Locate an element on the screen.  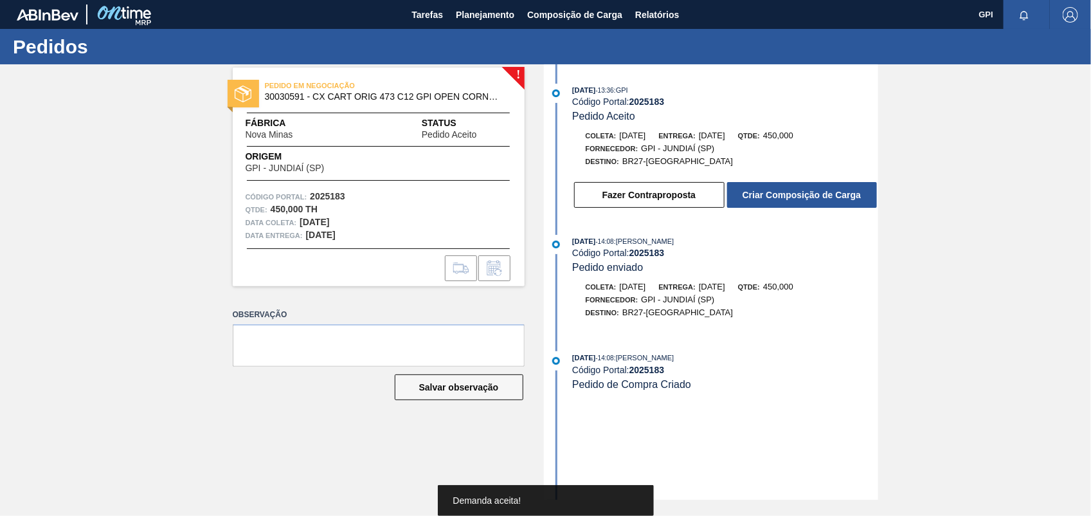
span: Nova Minas is located at coordinates (269, 134).